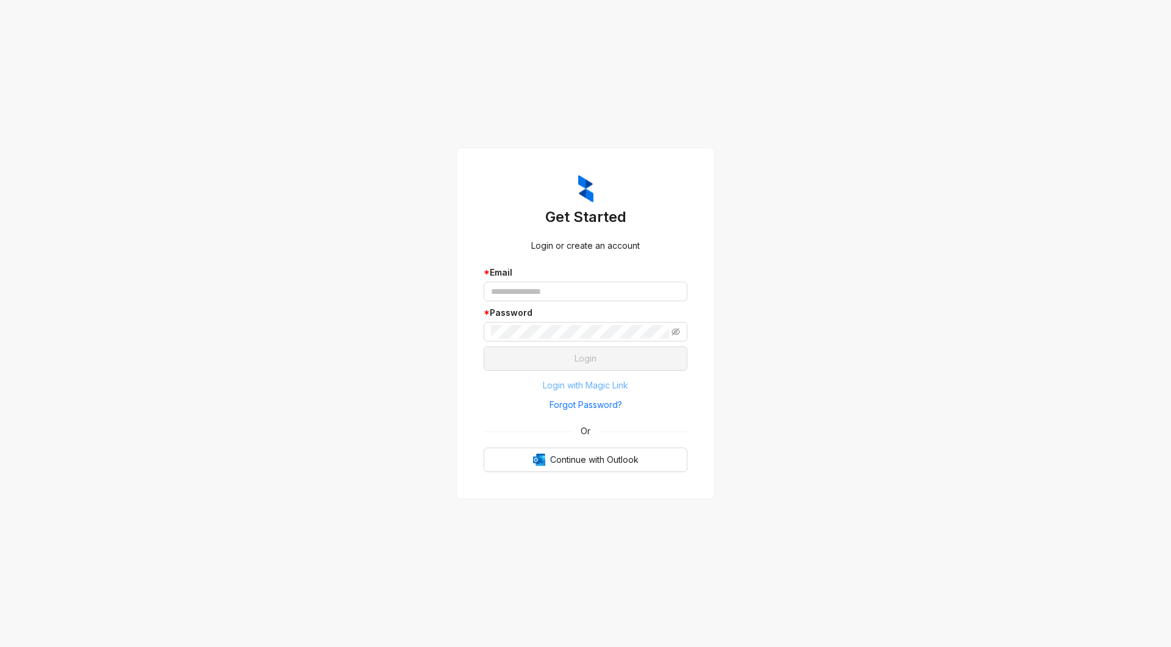 This screenshot has width=1171, height=647. Describe the element at coordinates (586, 217) in the screenshot. I see `h3: Get Started` at that location.